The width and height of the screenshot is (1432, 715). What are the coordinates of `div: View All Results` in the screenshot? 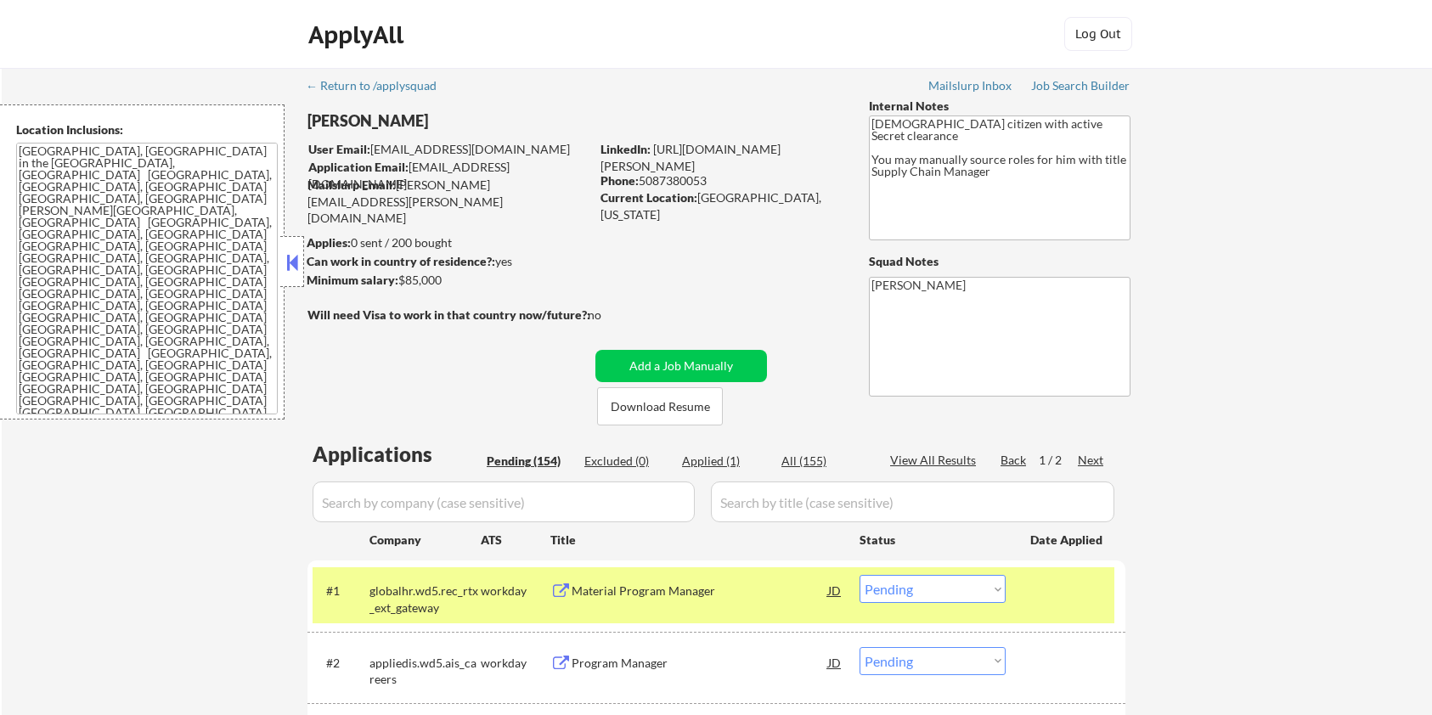 It's located at (935, 460).